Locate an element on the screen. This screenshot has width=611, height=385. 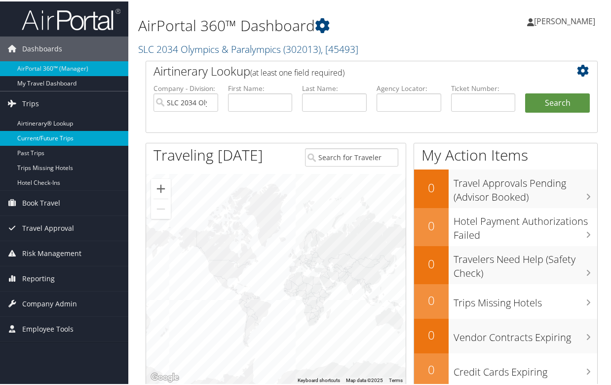
a: Terms (opens in new tab) is located at coordinates (396, 378).